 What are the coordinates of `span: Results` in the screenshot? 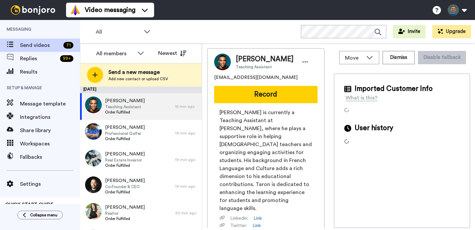 It's located at (50, 72).